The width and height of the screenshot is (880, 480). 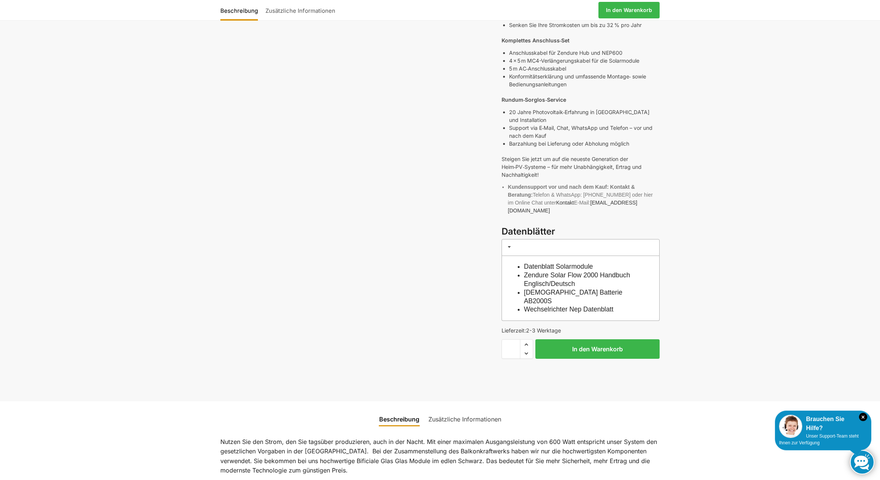 What do you see at coordinates (534, 100) in the screenshot?
I see `strong: Rundum‑Sorglos‑Service` at bounding box center [534, 100].